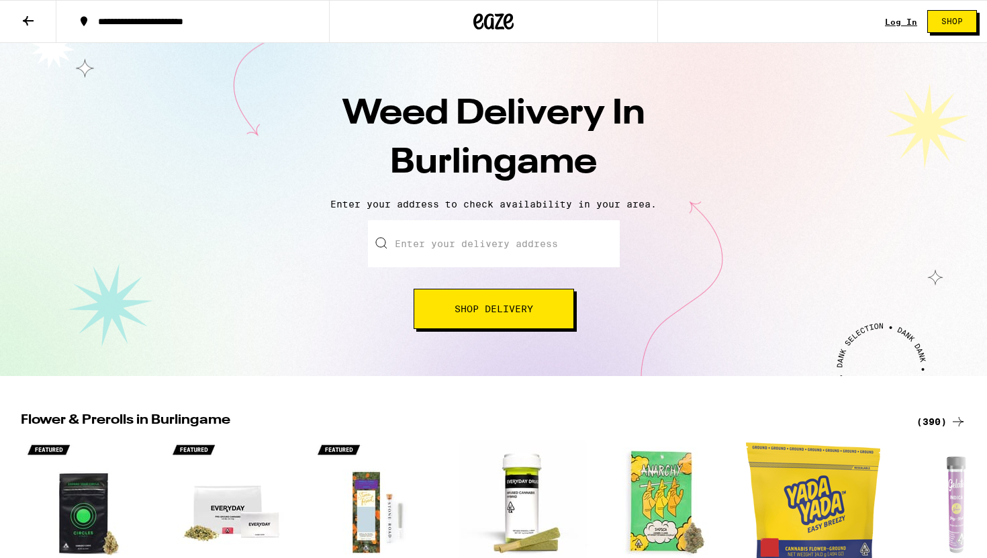 Image resolution: width=987 pixels, height=558 pixels. What do you see at coordinates (952, 21) in the screenshot?
I see `span: Shop` at bounding box center [952, 21].